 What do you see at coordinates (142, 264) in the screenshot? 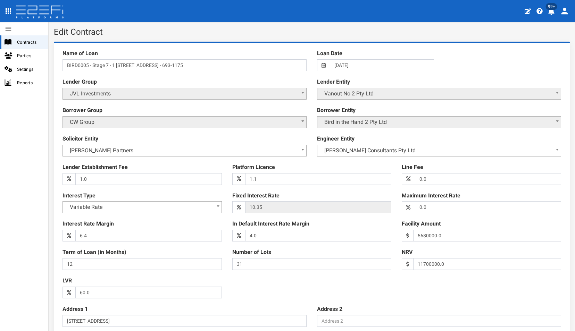
I see `input: Term of Loan` at bounding box center [142, 264].